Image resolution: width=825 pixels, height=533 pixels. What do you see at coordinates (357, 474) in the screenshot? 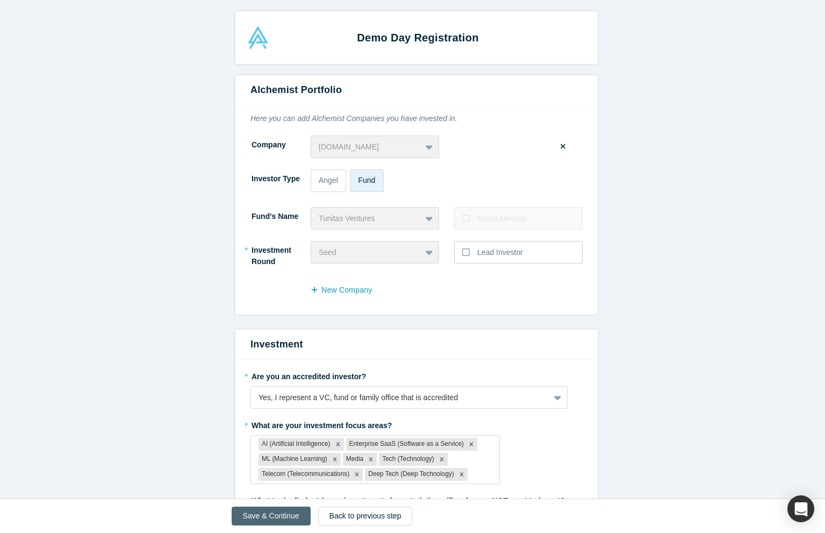
I see `div: Remove Telecom (Telecommunications)` at bounding box center [357, 474].